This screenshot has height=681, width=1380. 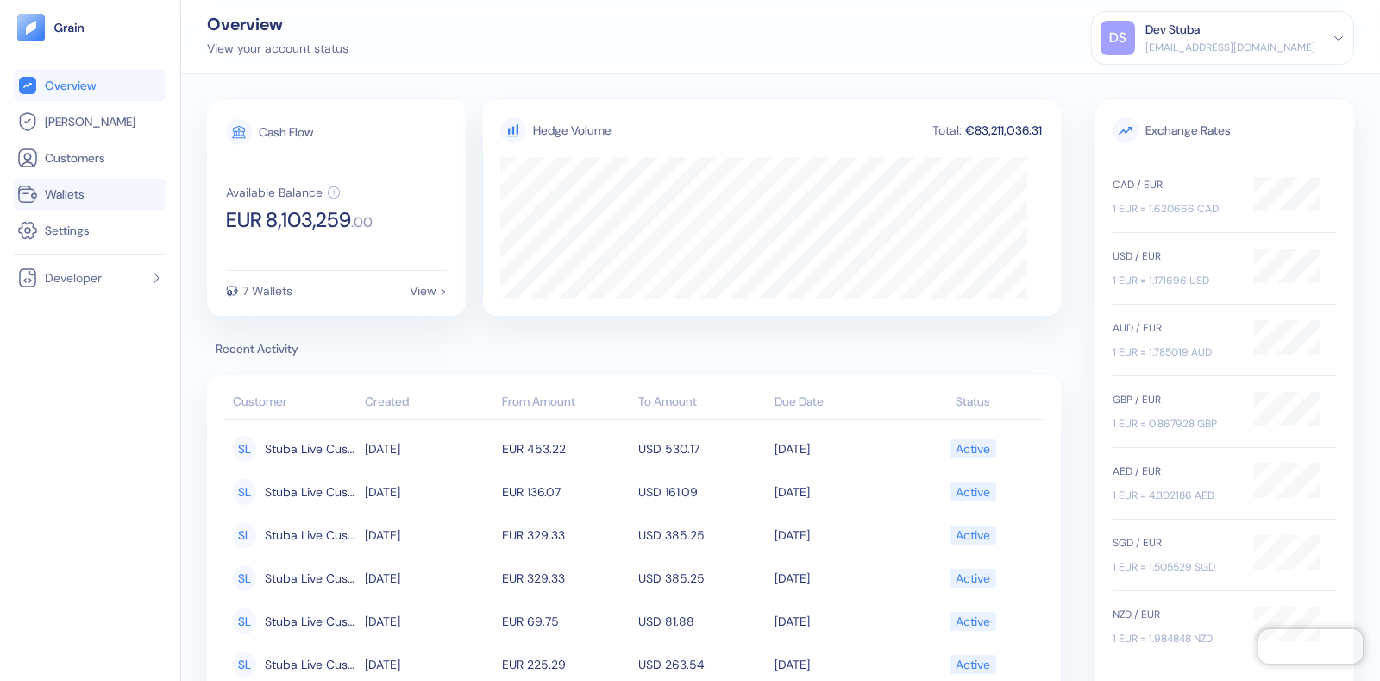 What do you see at coordinates (286, 132) in the screenshot?
I see `div: Cash Flow` at bounding box center [286, 132].